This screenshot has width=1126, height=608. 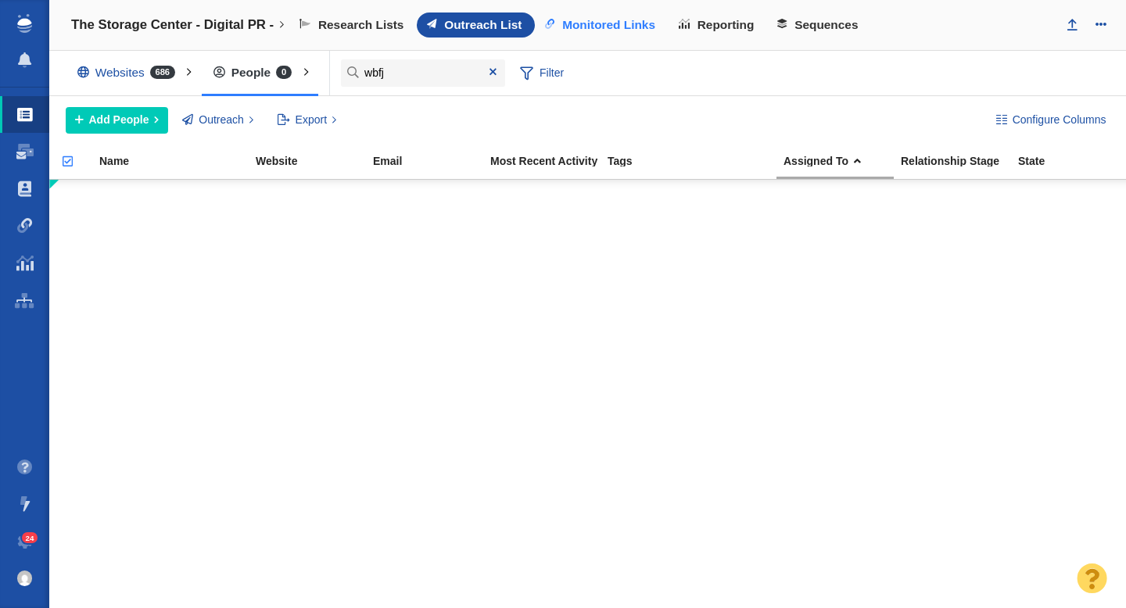 What do you see at coordinates (25, 578) in the screenshot?
I see `img: 8a21b1a12a7554901d364e890baed237` at bounding box center [25, 578].